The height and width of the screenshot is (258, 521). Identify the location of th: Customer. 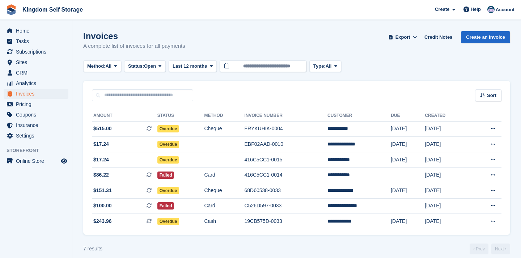
(359, 116).